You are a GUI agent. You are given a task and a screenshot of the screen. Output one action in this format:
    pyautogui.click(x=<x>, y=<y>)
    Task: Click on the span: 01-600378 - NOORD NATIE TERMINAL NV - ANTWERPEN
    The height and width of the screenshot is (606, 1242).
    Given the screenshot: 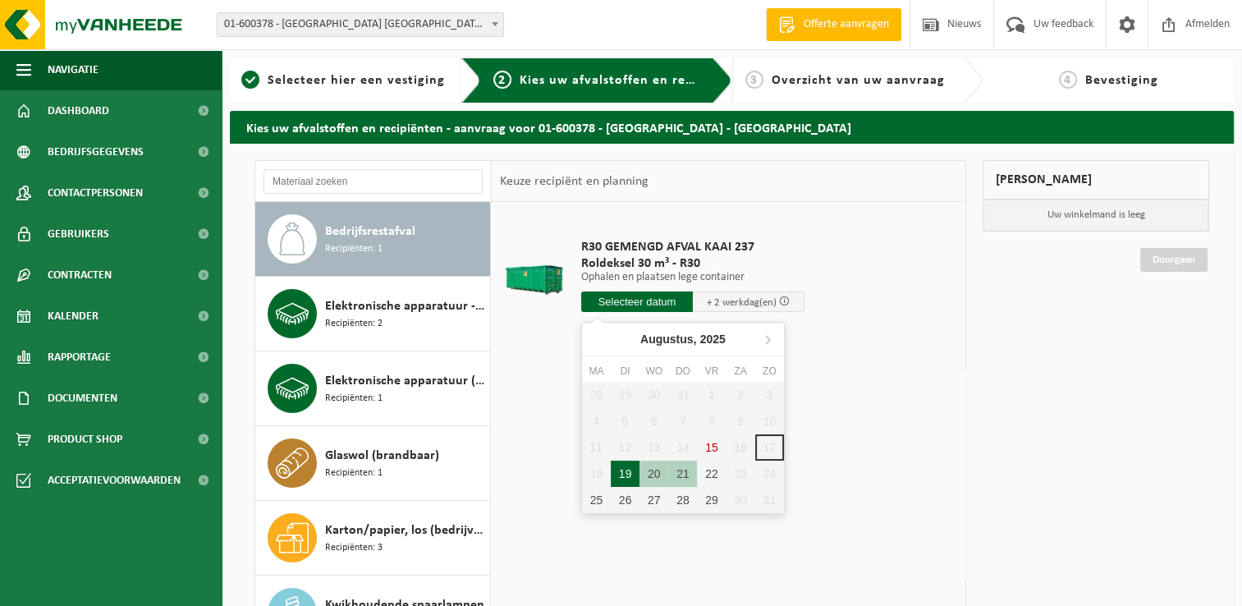 What is the action you would take?
    pyautogui.click(x=360, y=25)
    